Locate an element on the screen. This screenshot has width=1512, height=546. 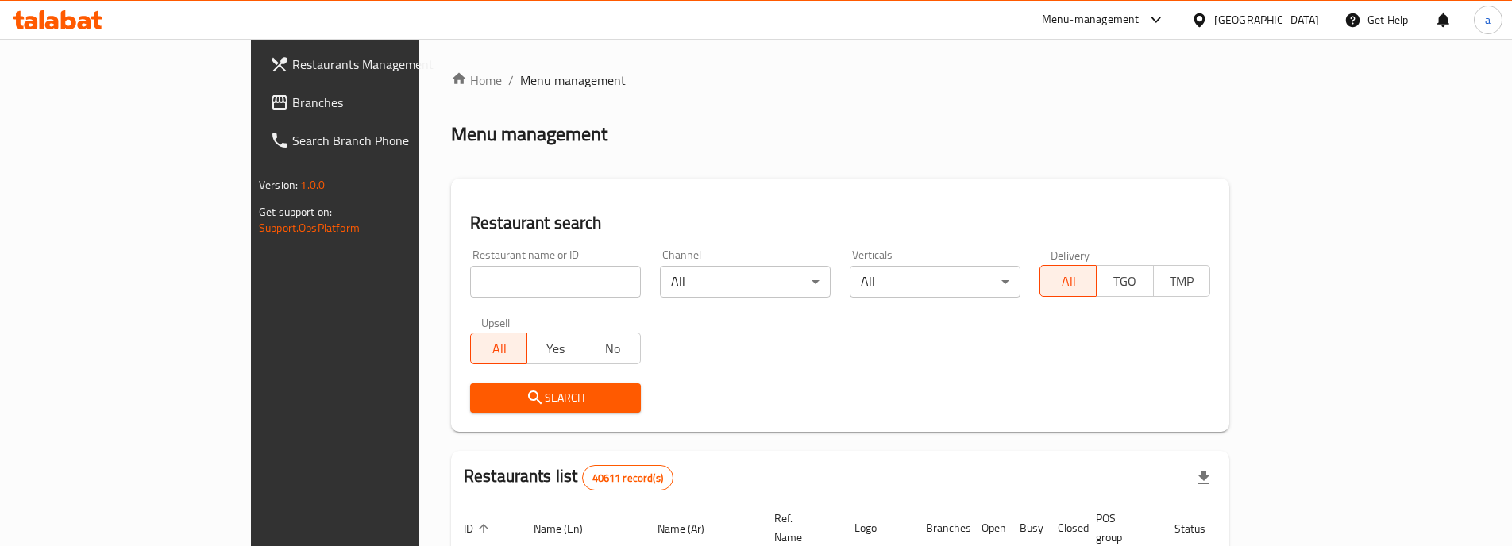
span: No is located at coordinates (612, 349).